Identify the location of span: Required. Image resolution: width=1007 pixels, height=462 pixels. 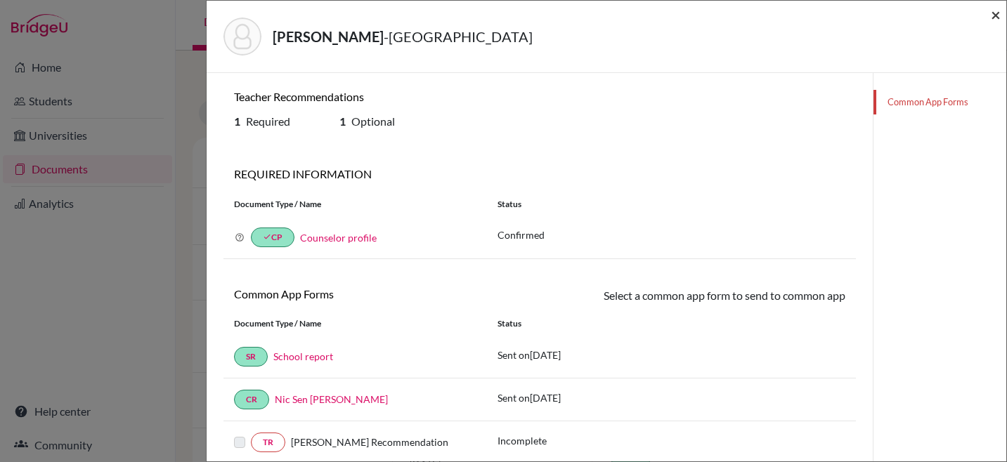
(268, 121).